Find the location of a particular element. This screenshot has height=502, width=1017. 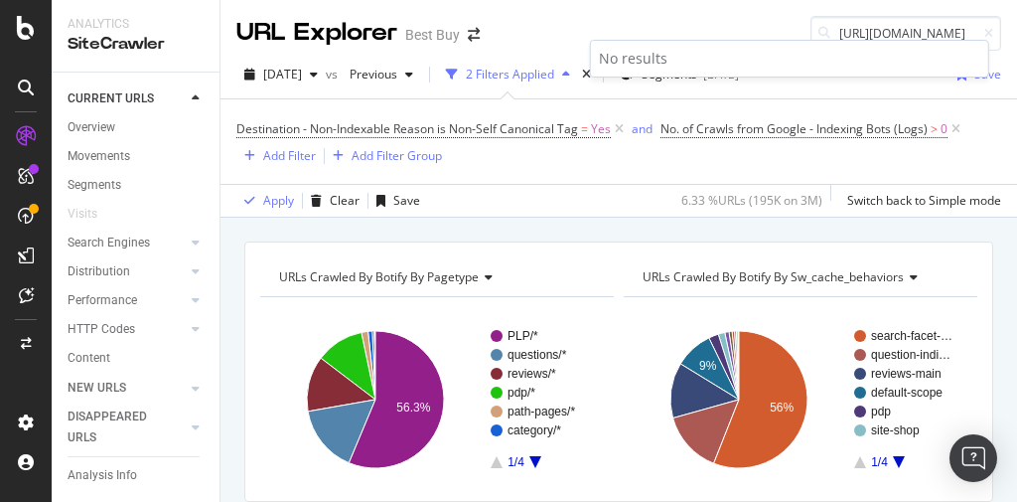

div: Content is located at coordinates (88, 358).